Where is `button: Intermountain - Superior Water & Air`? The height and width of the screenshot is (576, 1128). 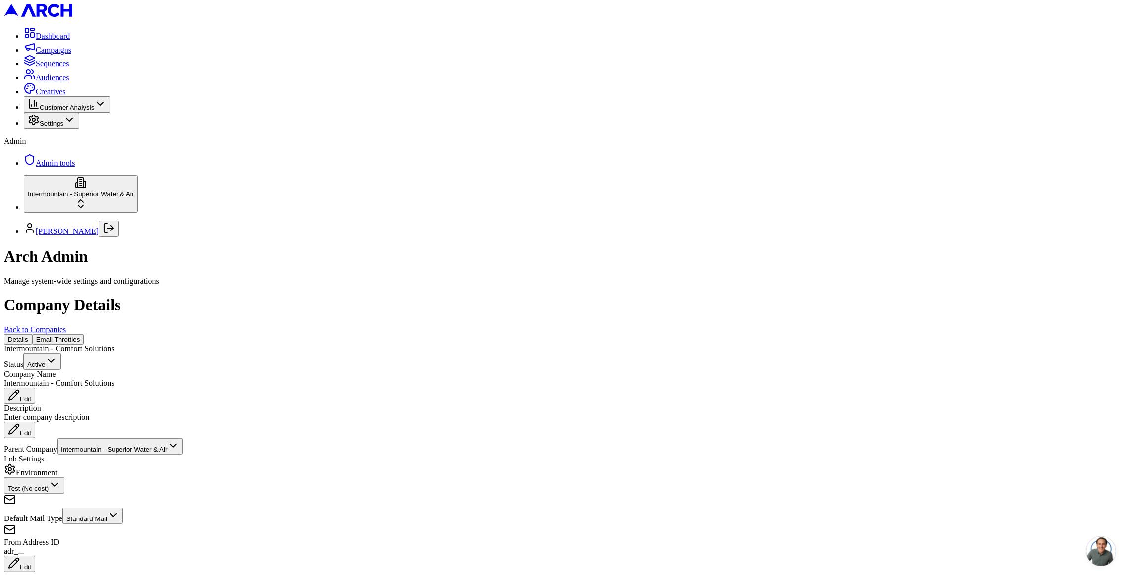 button: Intermountain - Superior Water & Air is located at coordinates (81, 194).